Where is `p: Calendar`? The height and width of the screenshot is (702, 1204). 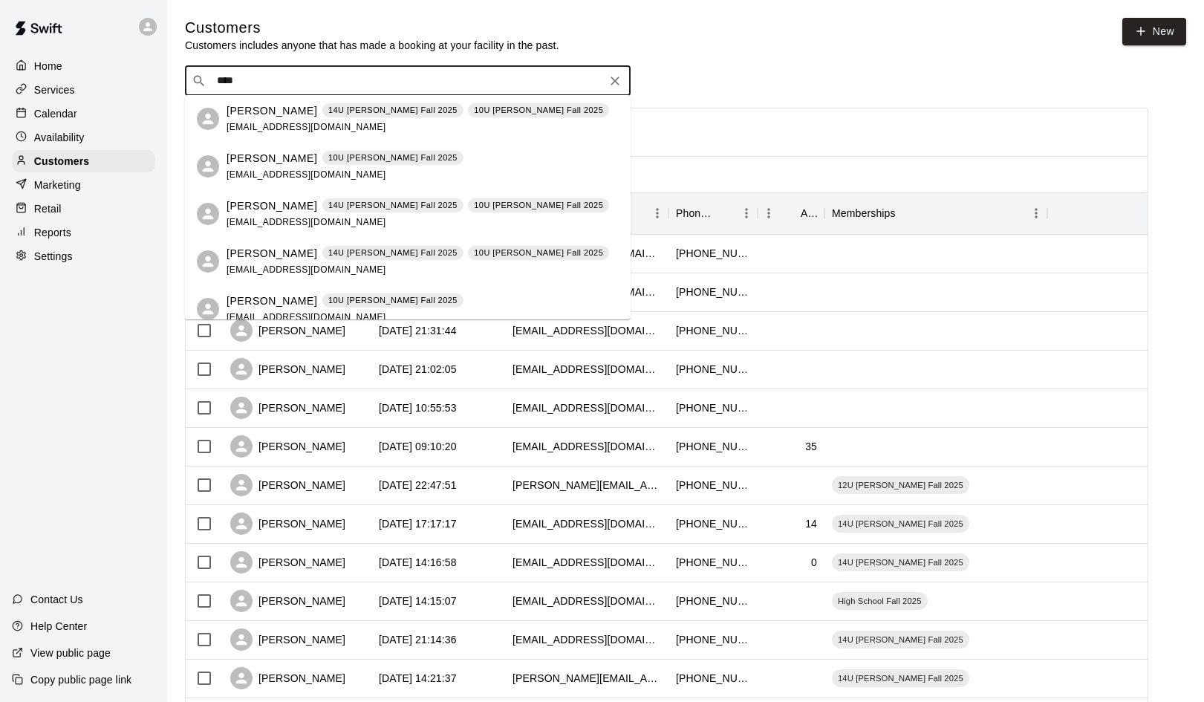 p: Calendar is located at coordinates (56, 114).